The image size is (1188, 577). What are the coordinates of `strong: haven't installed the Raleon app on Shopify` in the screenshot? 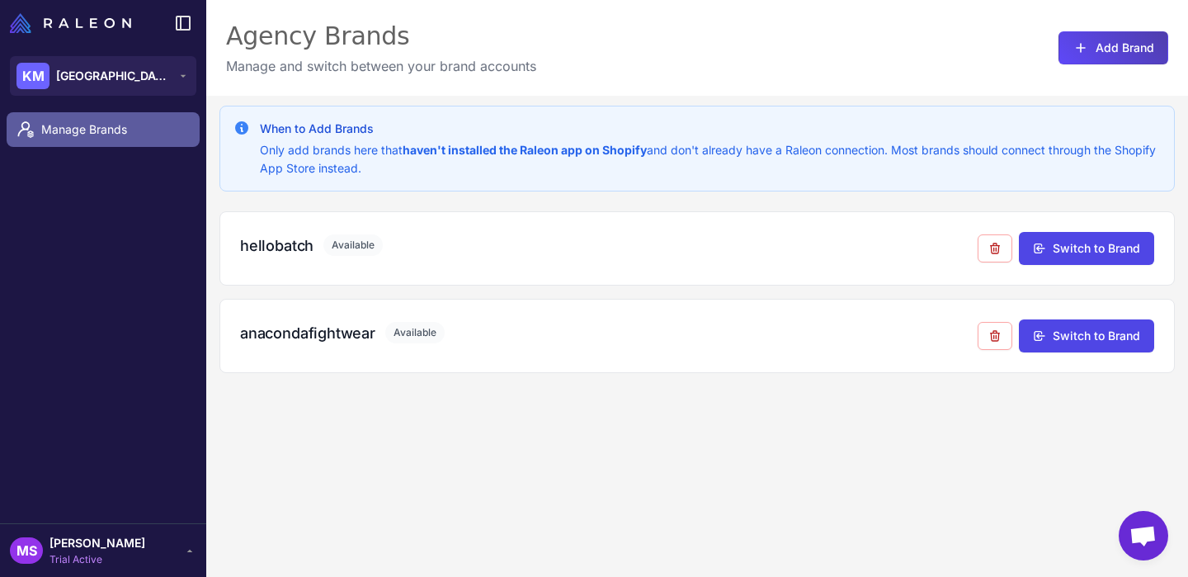 It's located at (525, 149).